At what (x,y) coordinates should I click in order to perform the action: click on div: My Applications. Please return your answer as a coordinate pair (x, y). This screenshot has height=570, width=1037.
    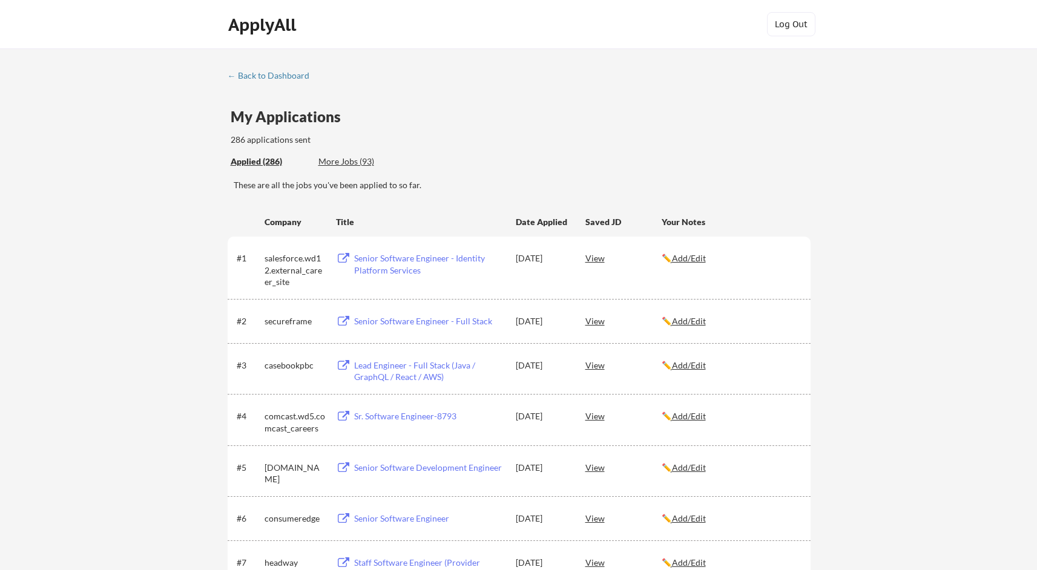
    Looking at the image, I should click on (291, 117).